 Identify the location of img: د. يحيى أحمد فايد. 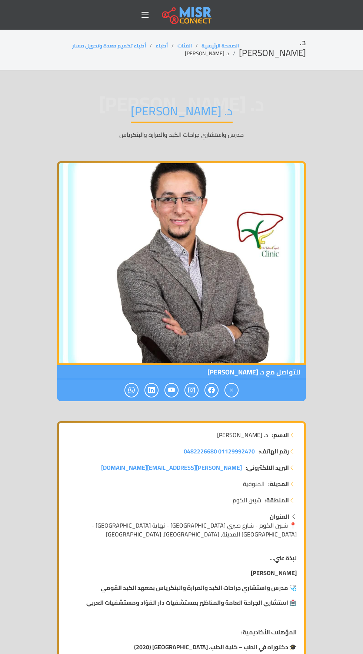
(182, 263).